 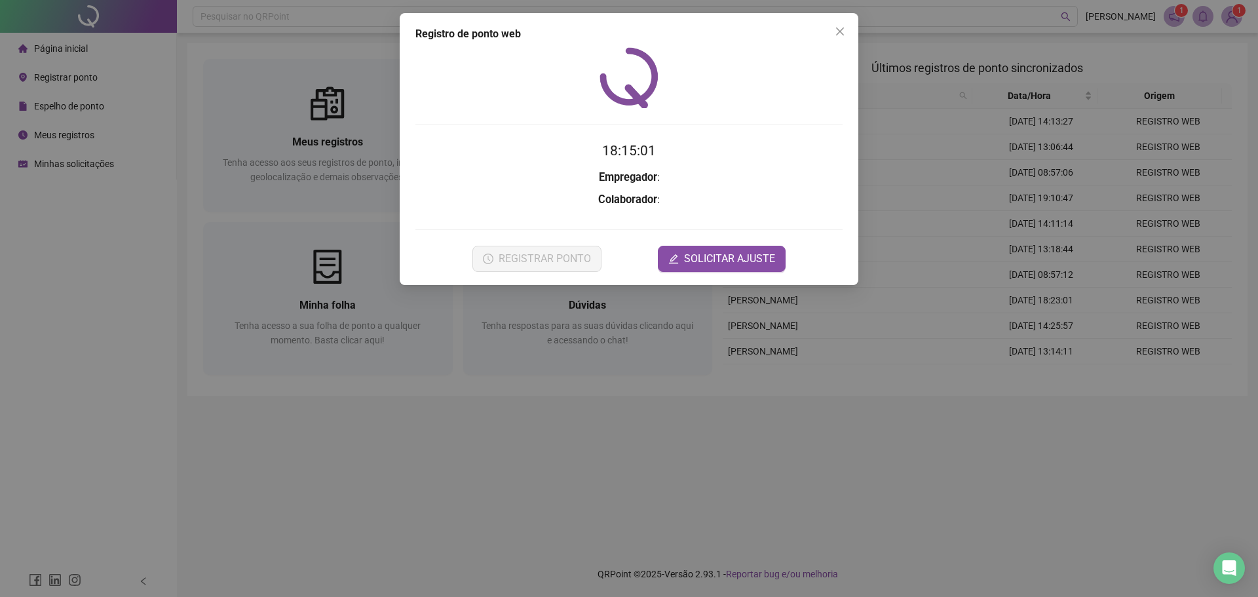 I want to click on button: editSOLICITAR AJUSTE, so click(x=722, y=259).